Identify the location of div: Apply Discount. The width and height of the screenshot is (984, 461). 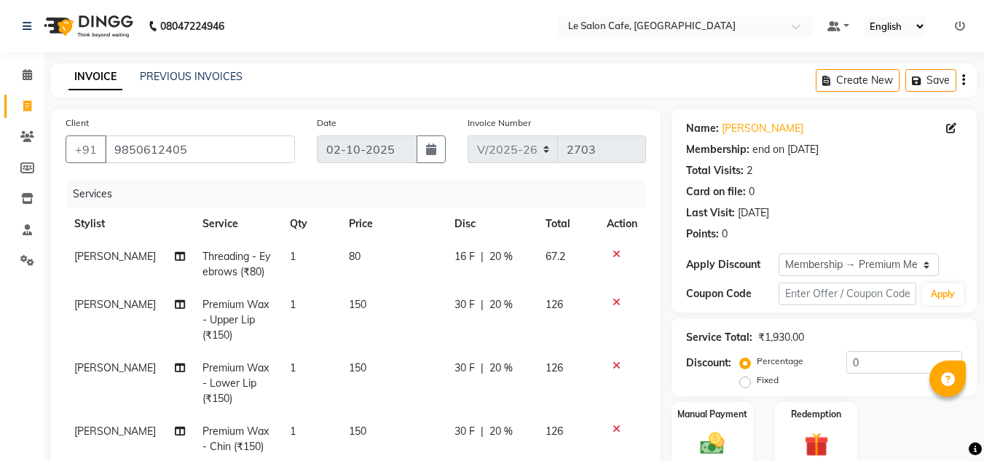
(732, 264).